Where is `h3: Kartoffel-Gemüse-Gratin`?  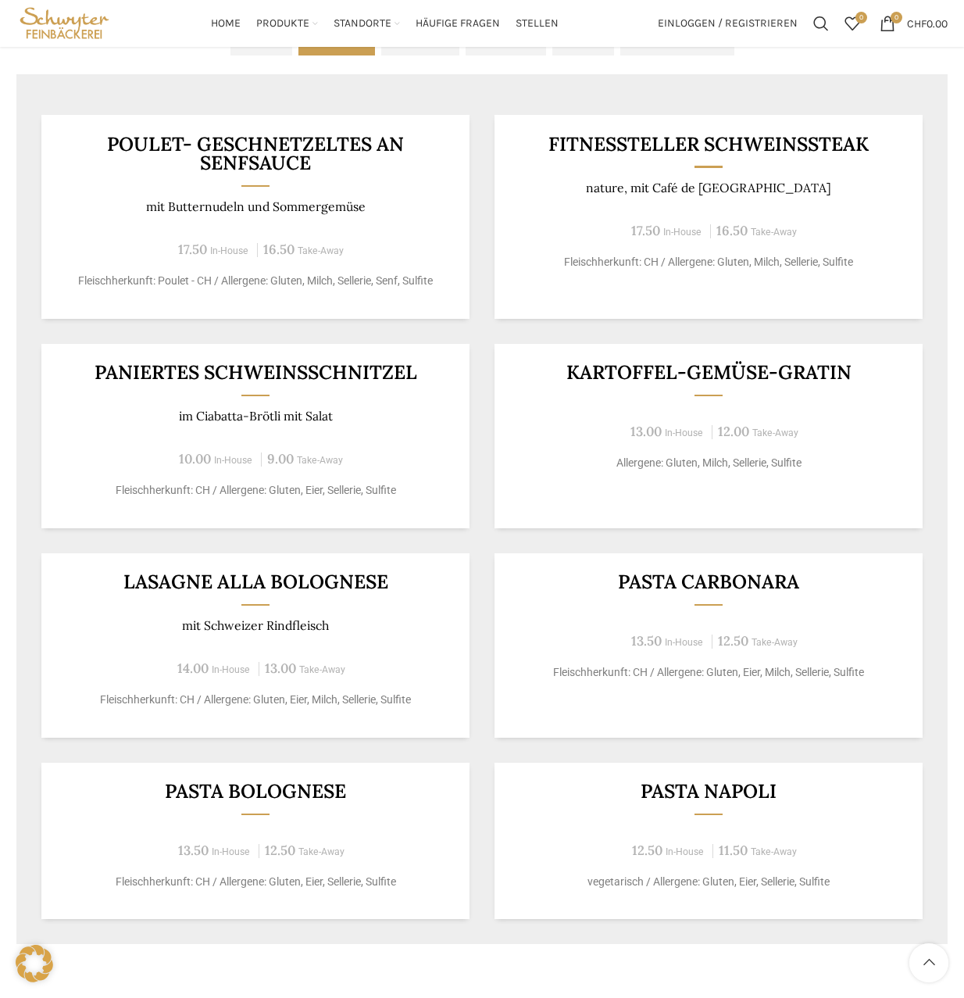
h3: Kartoffel-Gemüse-Gratin is located at coordinates (709, 372).